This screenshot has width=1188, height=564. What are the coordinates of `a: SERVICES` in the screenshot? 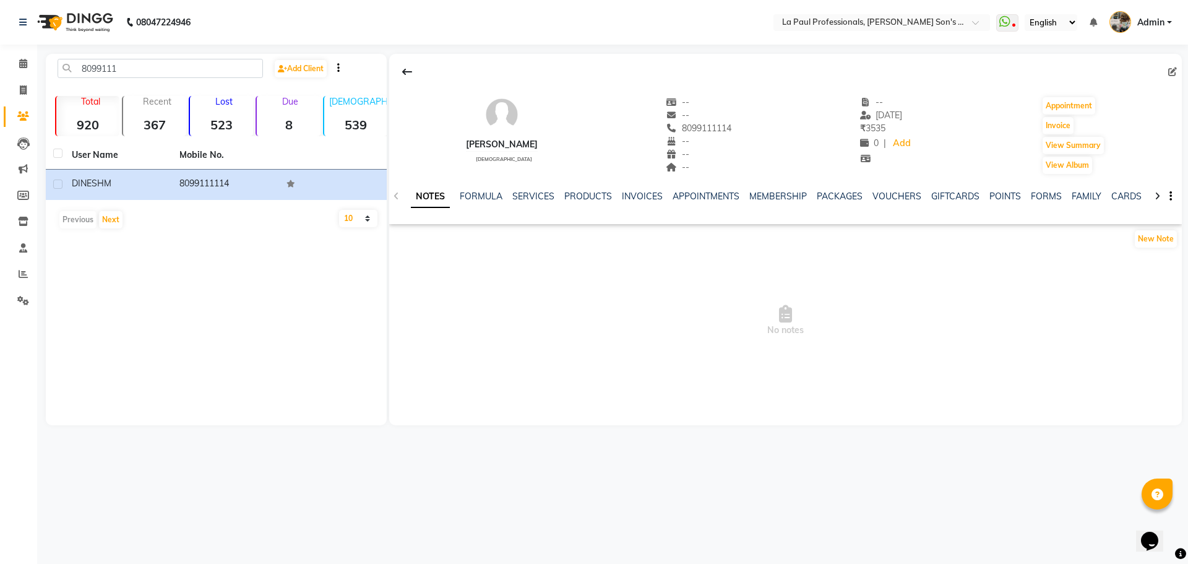 It's located at (534, 196).